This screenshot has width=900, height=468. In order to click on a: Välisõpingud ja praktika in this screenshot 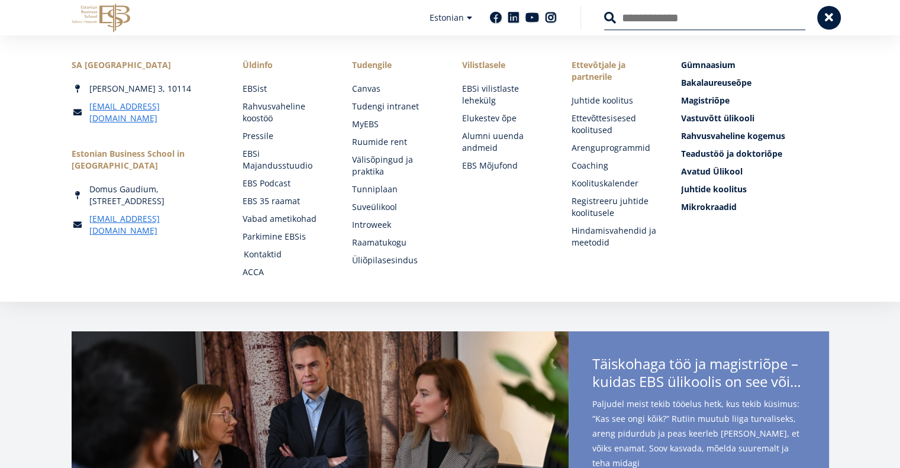, I will do `click(395, 166)`.